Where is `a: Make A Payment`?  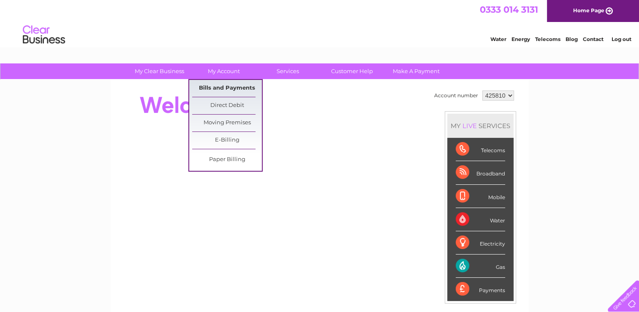 a: Make A Payment is located at coordinates (416, 71).